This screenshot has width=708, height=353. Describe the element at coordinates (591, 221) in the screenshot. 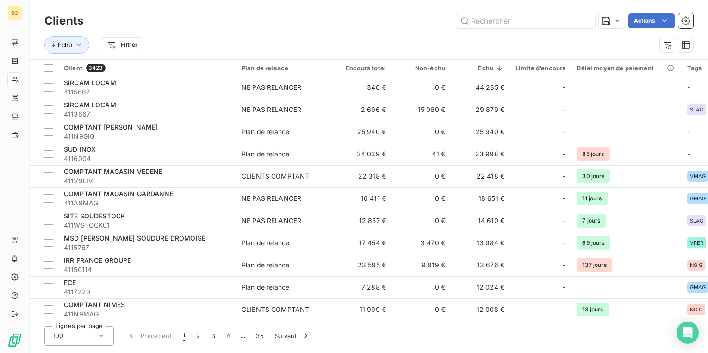

I see `span: 7 jours` at that location.